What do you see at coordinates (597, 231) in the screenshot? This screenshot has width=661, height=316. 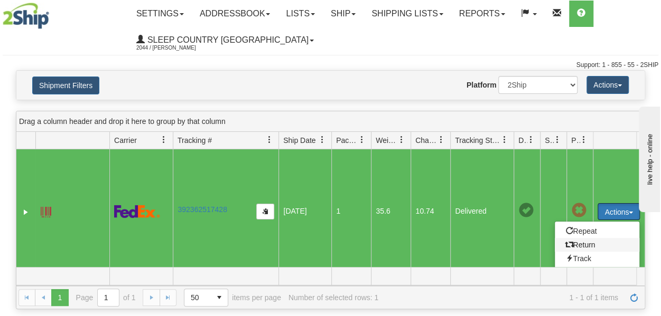 I see `a: Repeat` at bounding box center [597, 231].